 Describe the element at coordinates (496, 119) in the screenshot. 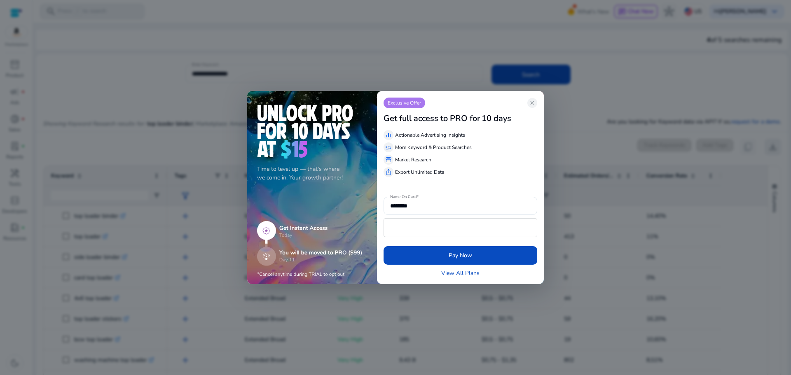

I see `h3: 10 days` at that location.